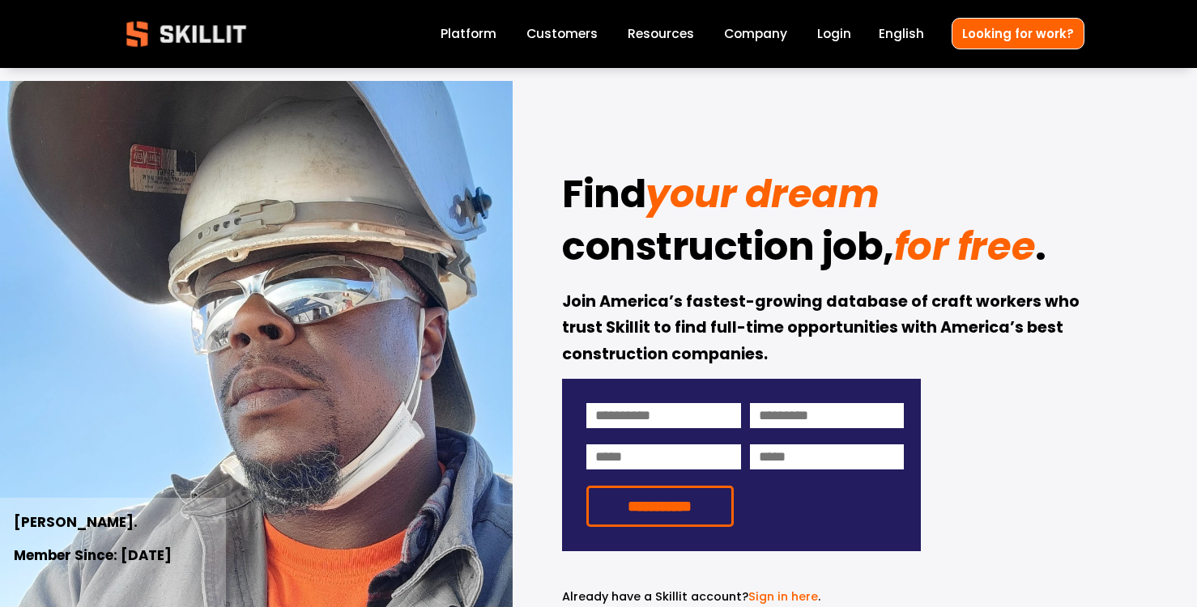 This screenshot has height=607, width=1197. Describe the element at coordinates (762, 193) in the screenshot. I see `em: your dream` at that location.